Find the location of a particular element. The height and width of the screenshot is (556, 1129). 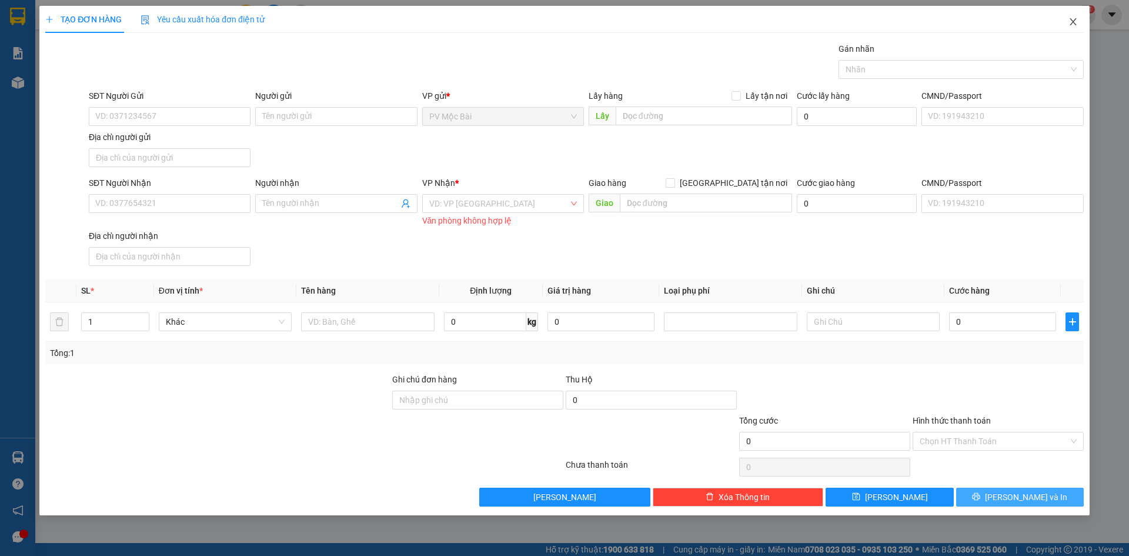

th: Loại phụ phí is located at coordinates (730, 291).